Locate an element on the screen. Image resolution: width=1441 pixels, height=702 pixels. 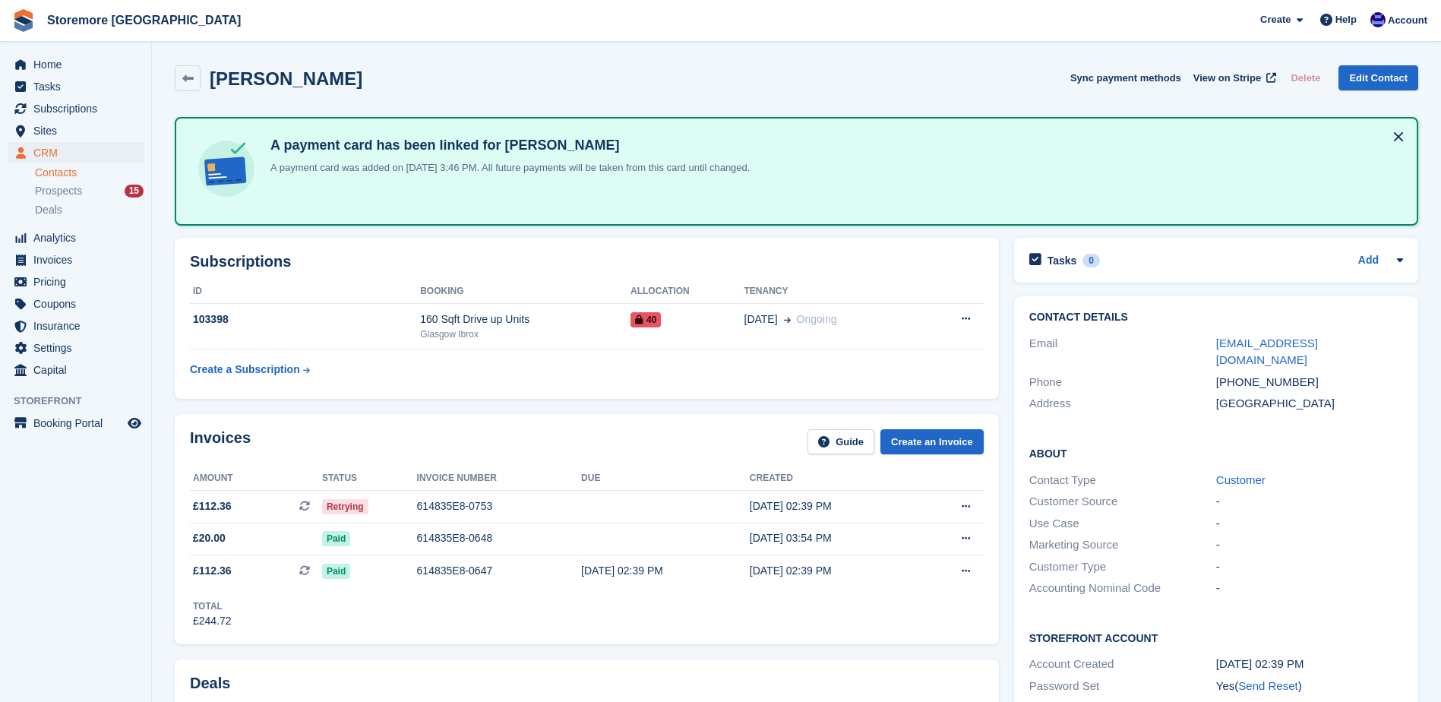
th: Status is located at coordinates (369, 479).